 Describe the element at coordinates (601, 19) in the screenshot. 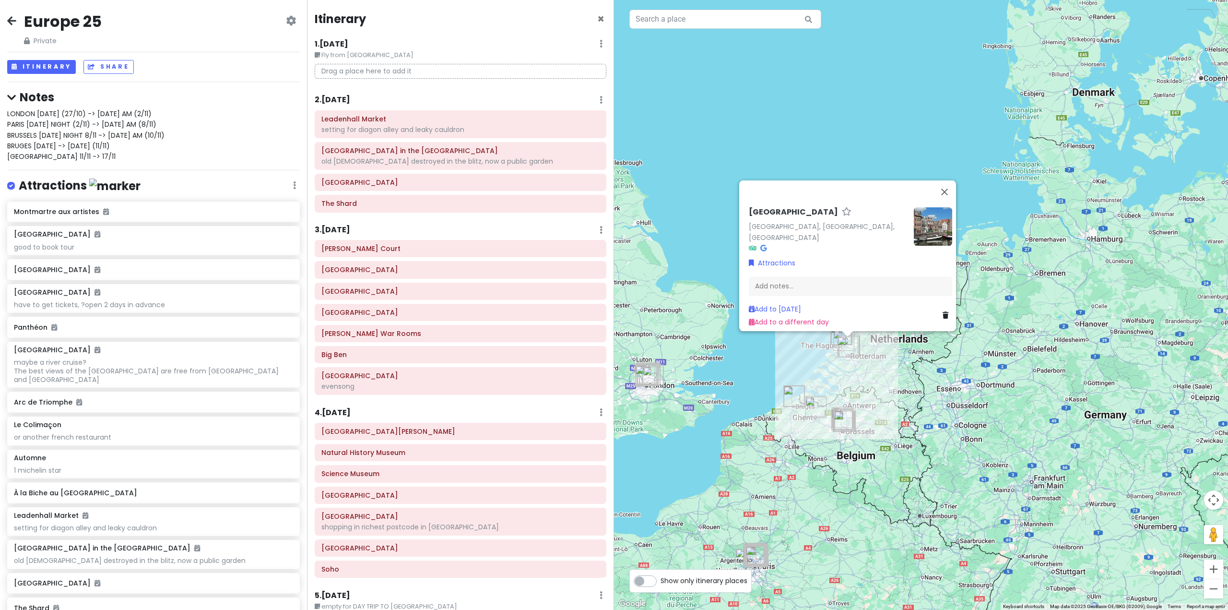

I see `span: Close itinerary` at that location.